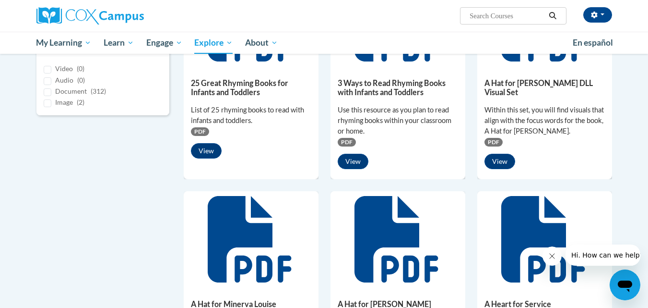 Image resolution: width=648 pixels, height=308 pixels. What do you see at coordinates (213, 43) in the screenshot?
I see `a: Explore` at bounding box center [213, 43].